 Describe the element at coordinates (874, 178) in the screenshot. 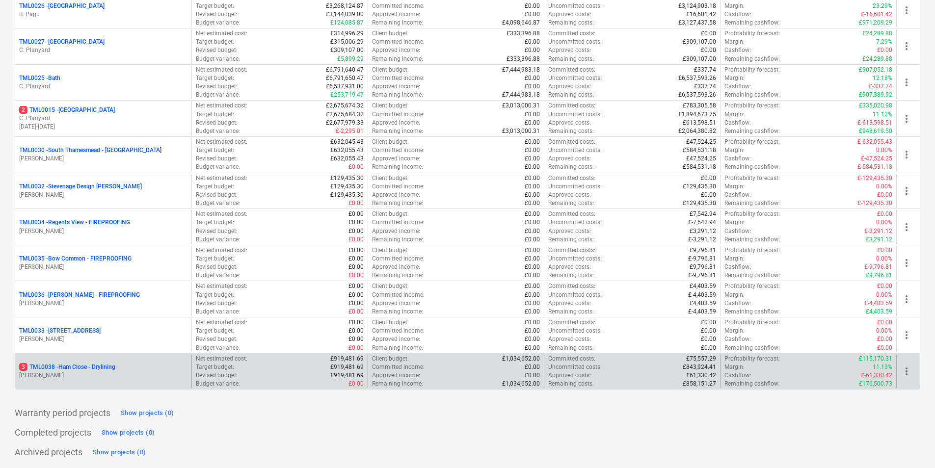

I see `p: £-129,435.30` at that location.